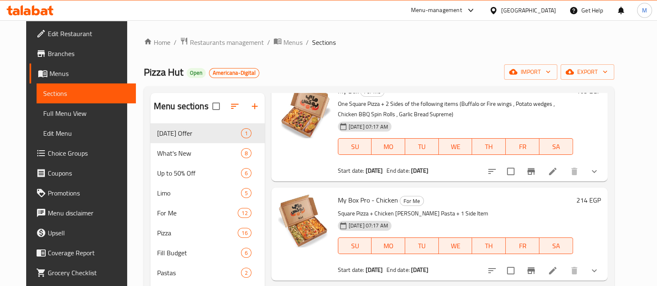 This screenshot has width=657, height=286. I want to click on span: For Me, so click(412, 201).